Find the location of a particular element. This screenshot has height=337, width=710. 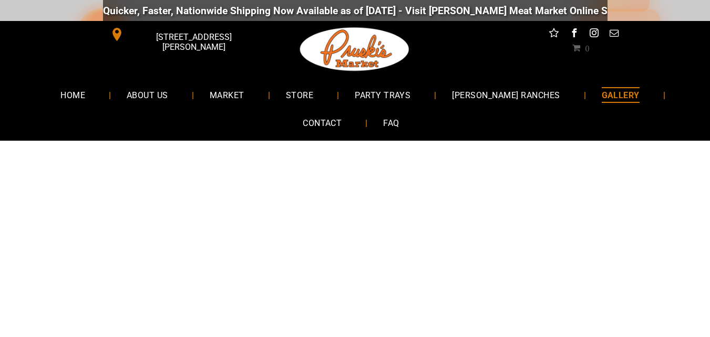

a: GALLERY is located at coordinates (620, 95).